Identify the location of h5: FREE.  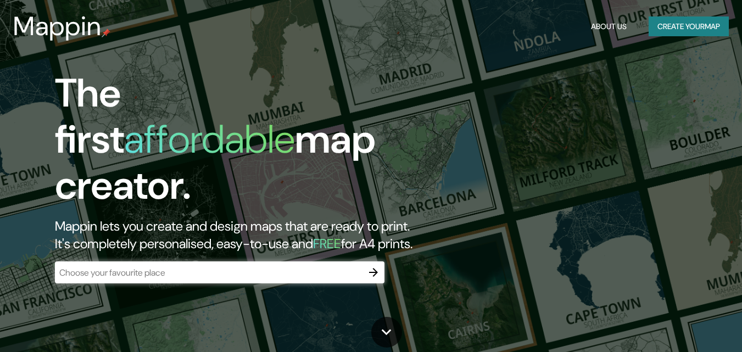
(327, 243).